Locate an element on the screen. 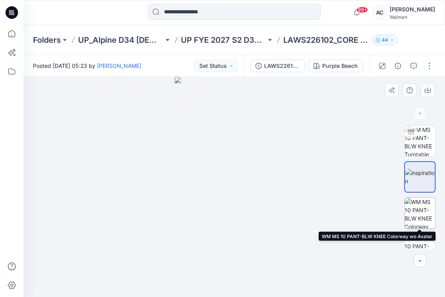 The image size is (445, 297). p: LAWS226102_CORE KNIT WIDE LEG CAPRI OPT.3 is located at coordinates (326, 40).